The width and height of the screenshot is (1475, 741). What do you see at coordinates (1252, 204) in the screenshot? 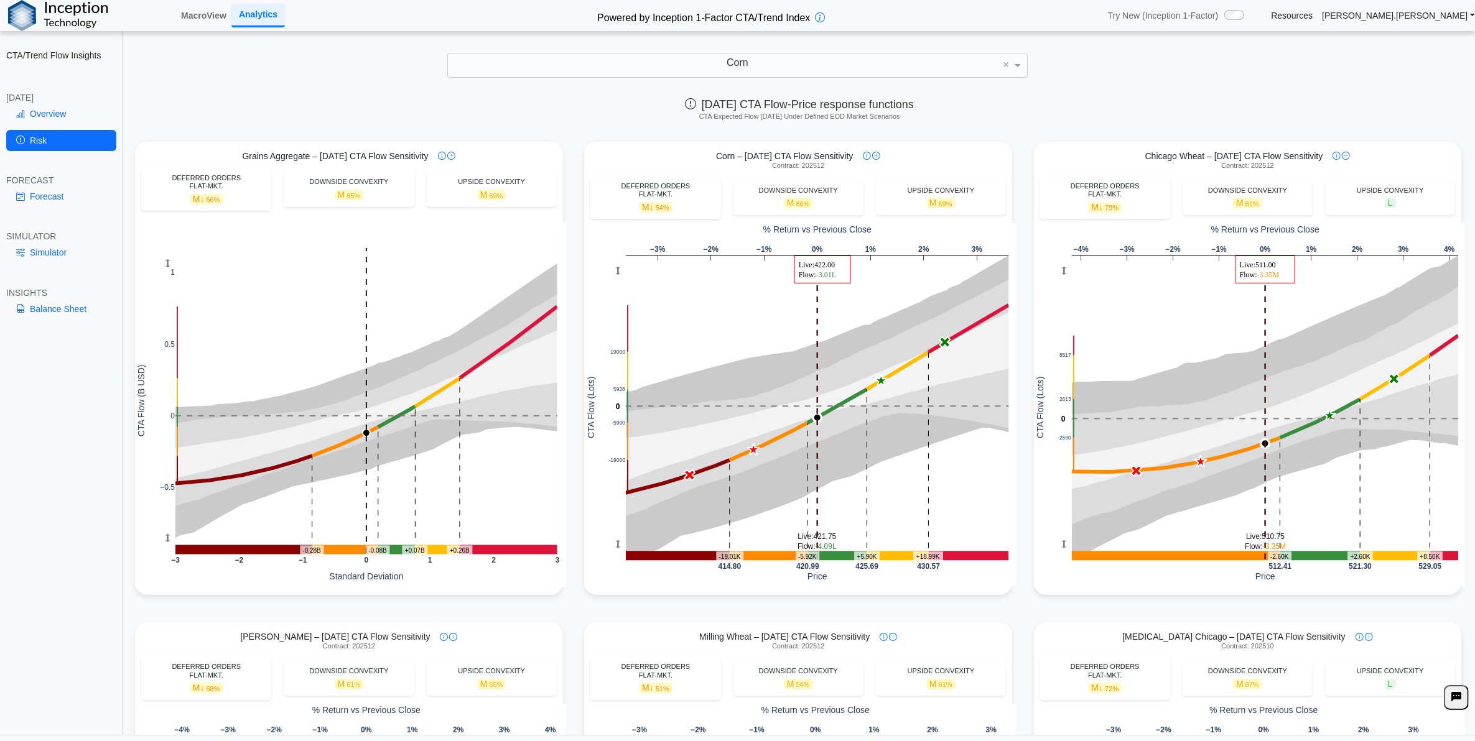
I see `span: 81%` at bounding box center [1252, 204].